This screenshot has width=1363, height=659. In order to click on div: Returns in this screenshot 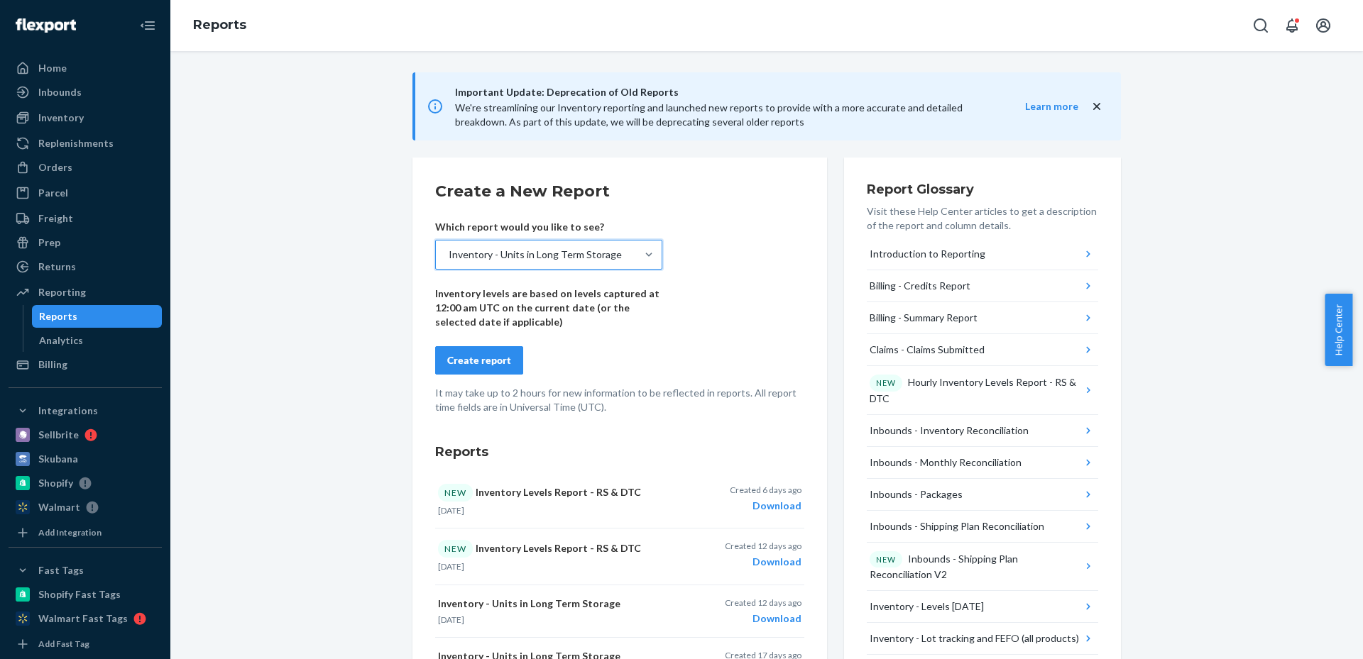, I will do `click(57, 267)`.